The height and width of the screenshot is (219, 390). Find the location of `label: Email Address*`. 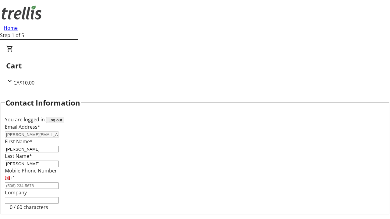

label: Email Address* is located at coordinates (23, 127).